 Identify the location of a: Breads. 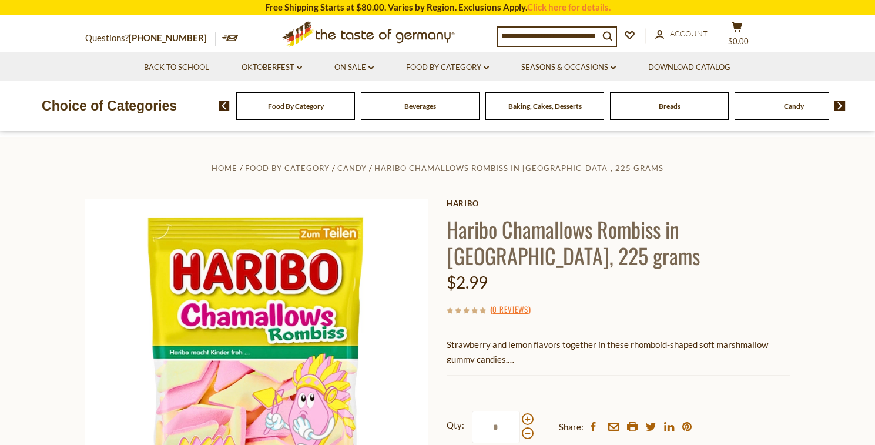
(670, 106).